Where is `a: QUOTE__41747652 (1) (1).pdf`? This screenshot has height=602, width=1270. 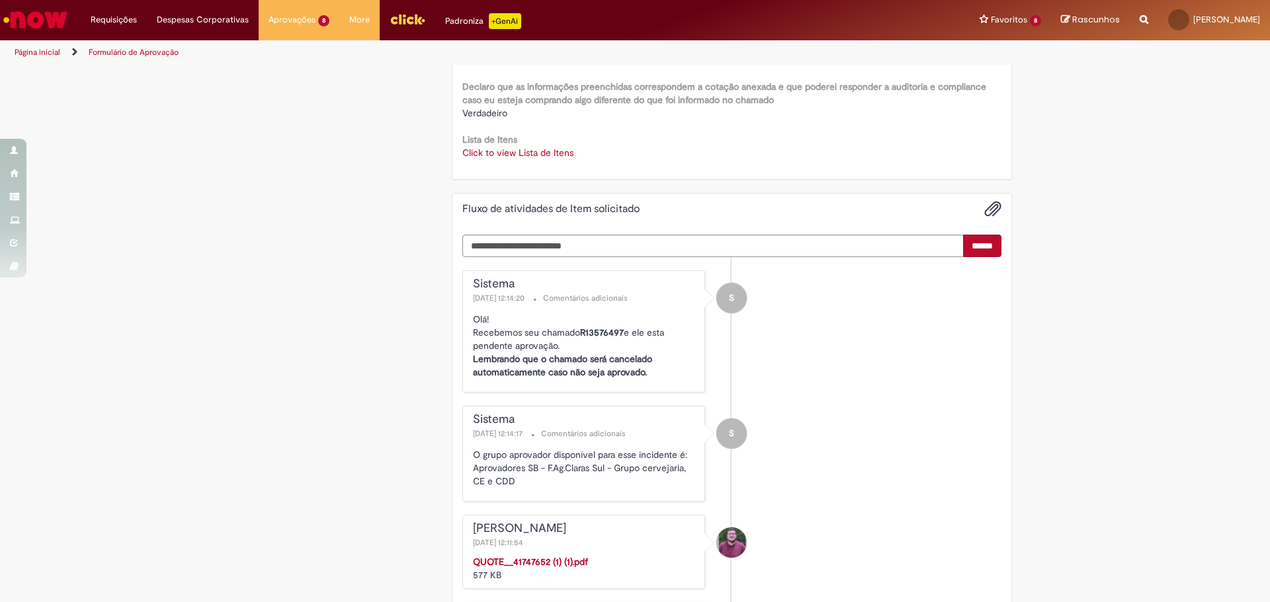 a: QUOTE__41747652 (1) (1).pdf is located at coordinates (530, 562).